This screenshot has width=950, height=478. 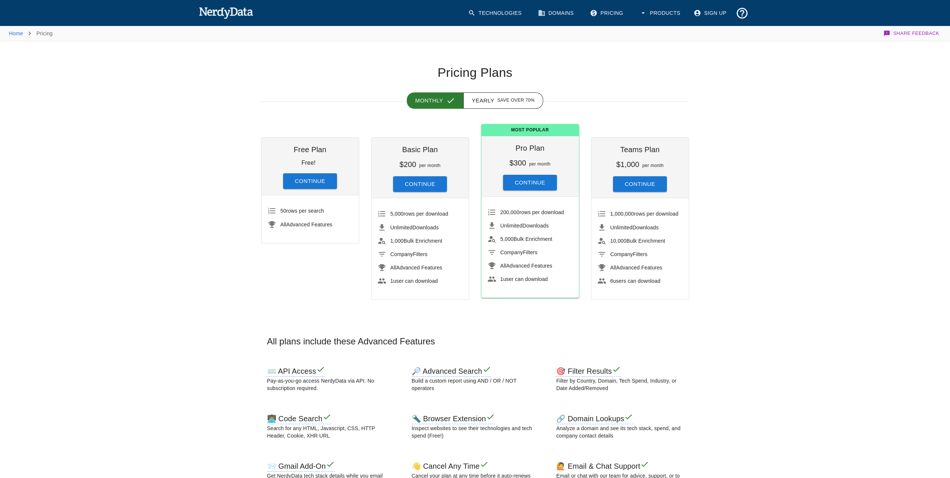 I want to click on h6: Basic Plan, so click(x=420, y=150).